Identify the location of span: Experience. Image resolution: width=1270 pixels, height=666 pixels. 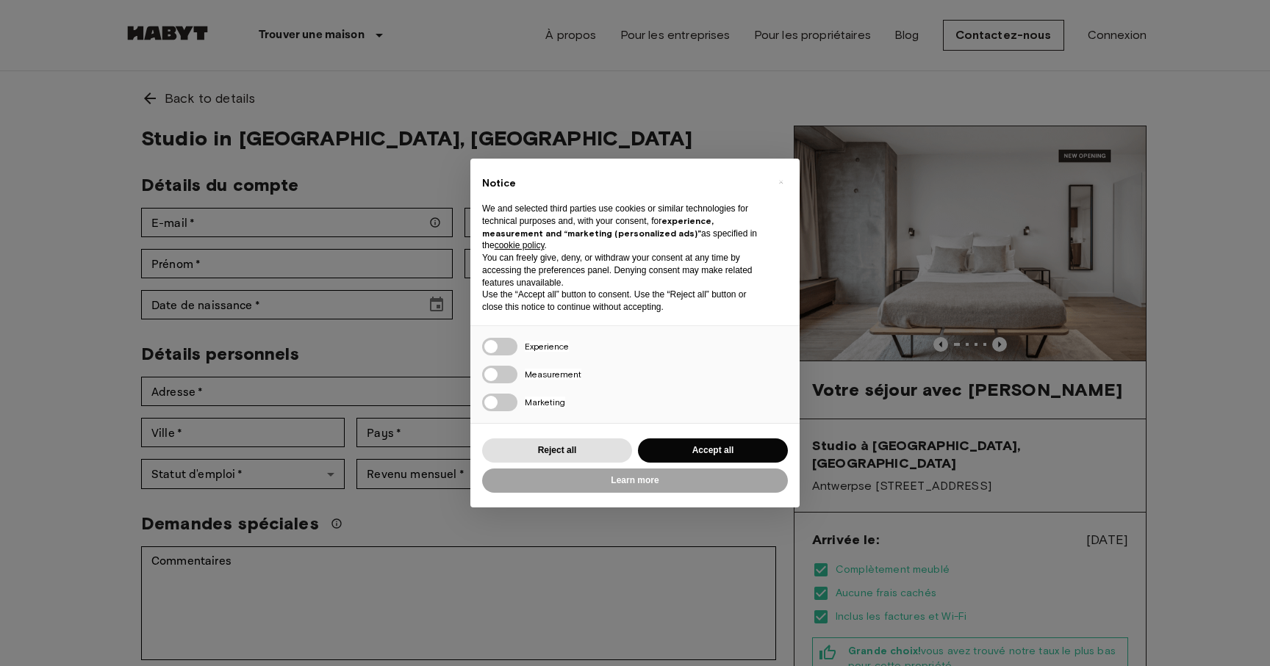
(547, 346).